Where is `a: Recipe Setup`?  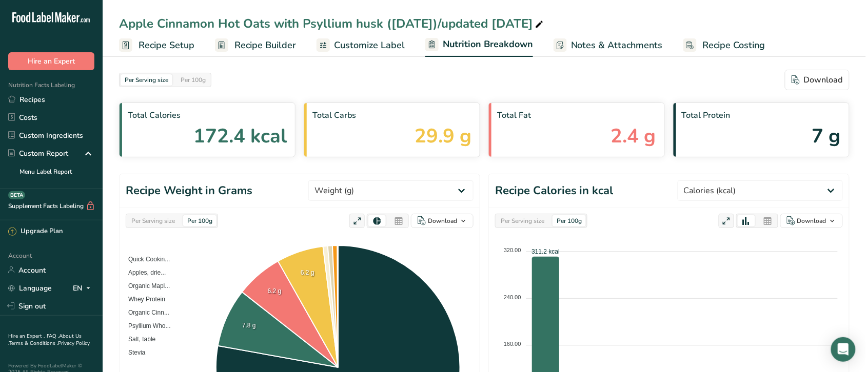
a: Recipe Setup is located at coordinates (156, 45).